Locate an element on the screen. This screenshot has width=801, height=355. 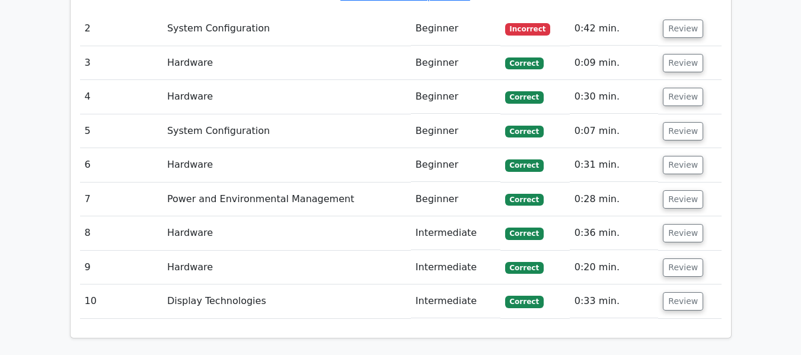
td: 0:20 min. is located at coordinates (615, 268).